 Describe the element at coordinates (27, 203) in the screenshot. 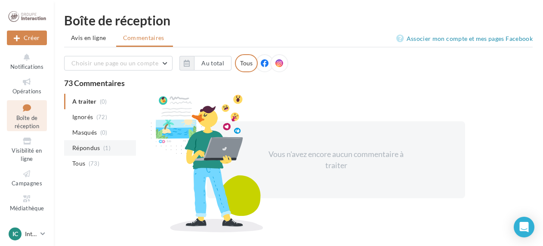

I see `a: Médiathèque` at that location.